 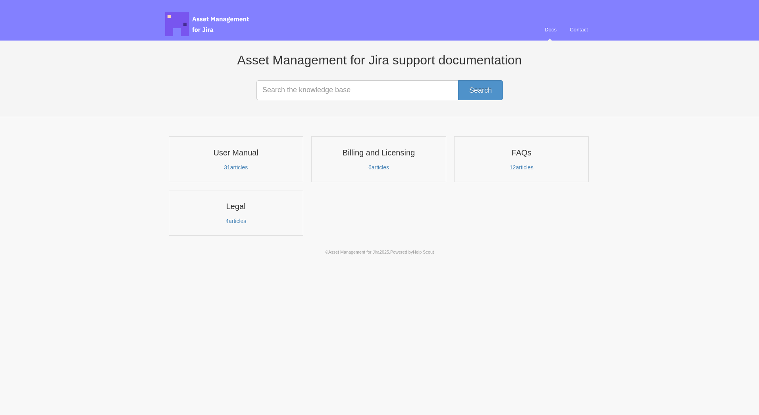 I want to click on h3: User Manual, so click(x=236, y=152).